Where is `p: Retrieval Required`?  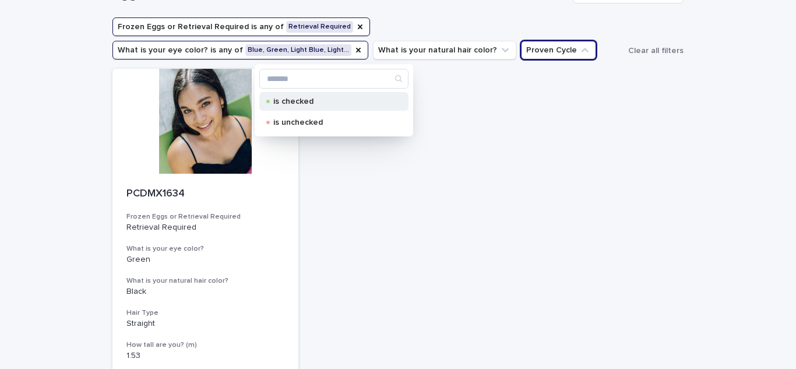 p: Retrieval Required is located at coordinates (205, 227).